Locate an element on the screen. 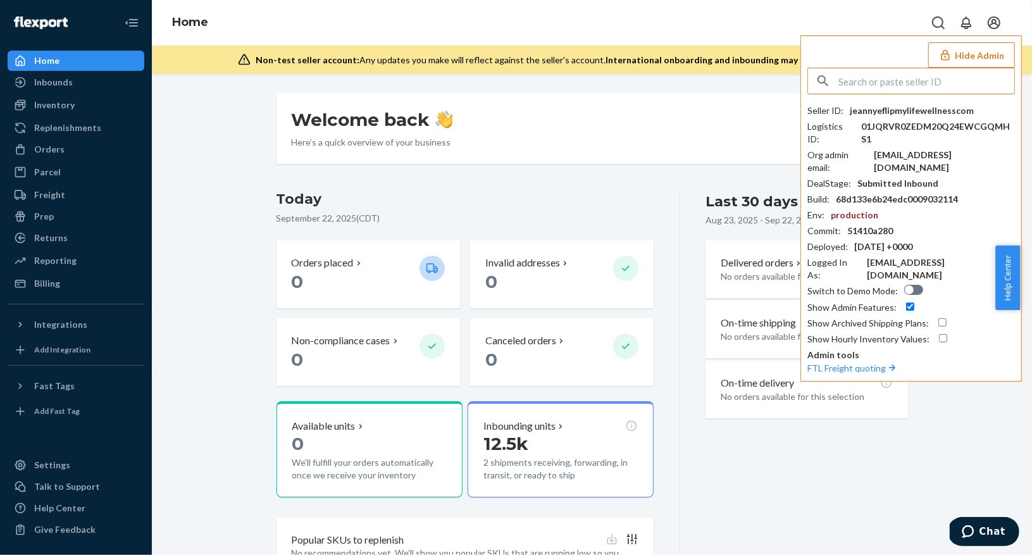  p: 2 shipments receiving, forwarding, in transit, or ready to ship is located at coordinates (561, 469).